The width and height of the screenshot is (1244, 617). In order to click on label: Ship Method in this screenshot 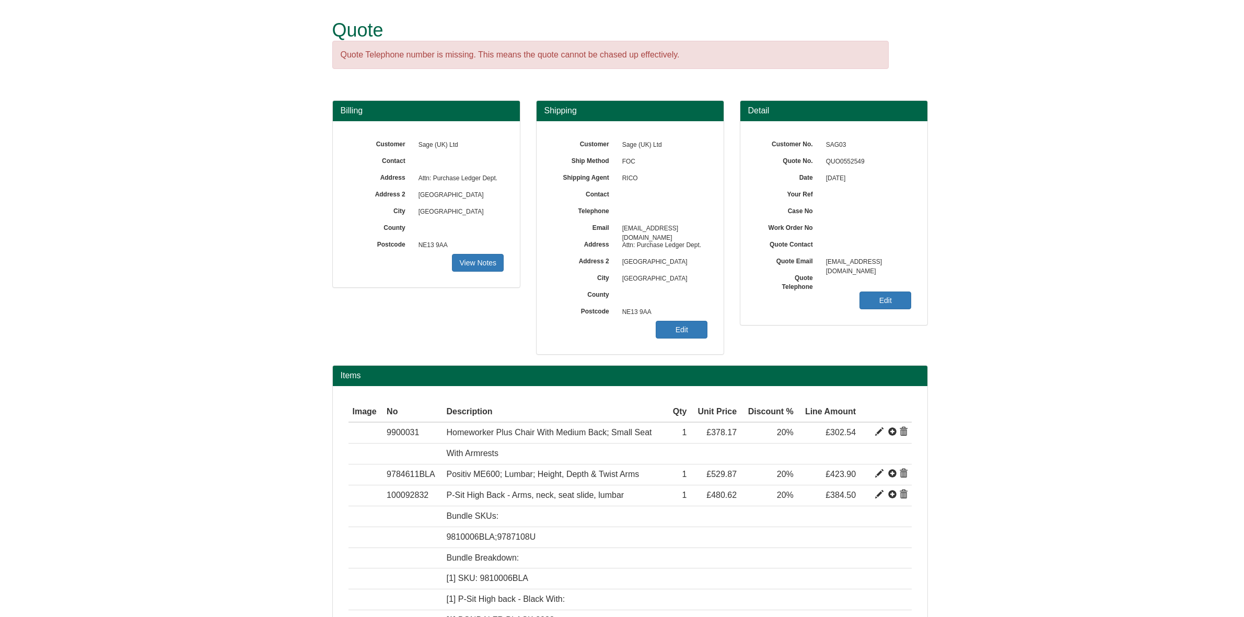, I will do `click(585, 159)`.